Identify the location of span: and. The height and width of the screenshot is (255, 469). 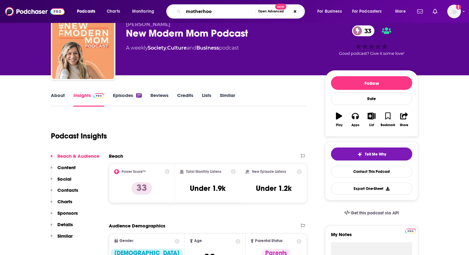
(191, 48).